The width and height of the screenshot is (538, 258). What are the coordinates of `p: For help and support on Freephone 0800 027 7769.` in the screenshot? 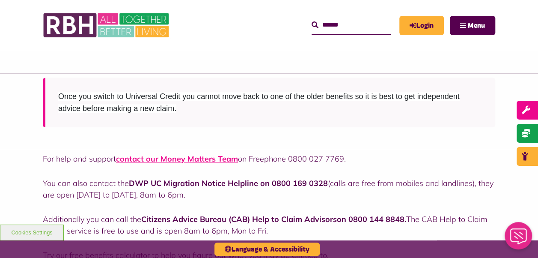 It's located at (269, 158).